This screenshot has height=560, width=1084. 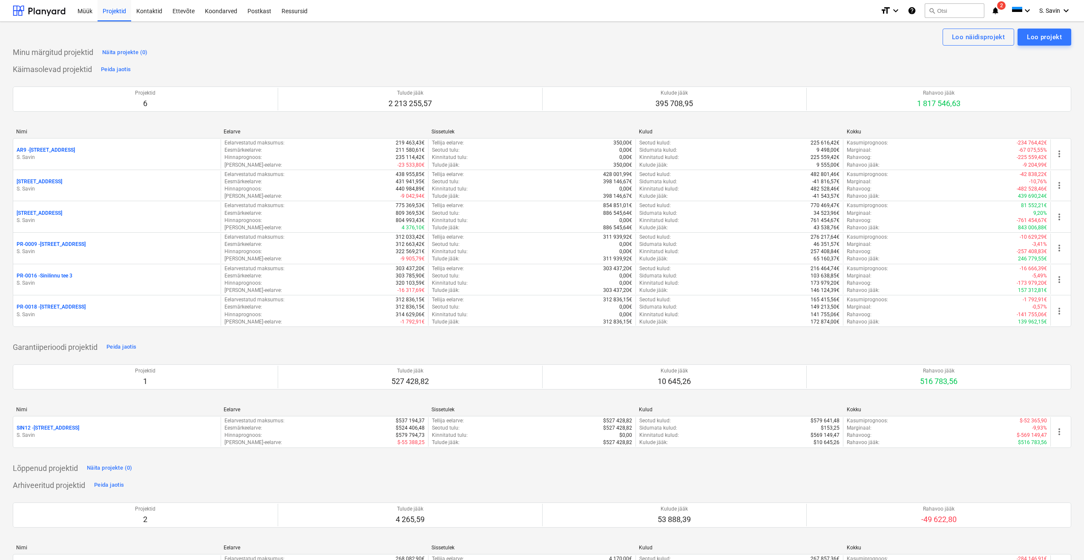 I want to click on p: -9,93%, so click(x=1039, y=428).